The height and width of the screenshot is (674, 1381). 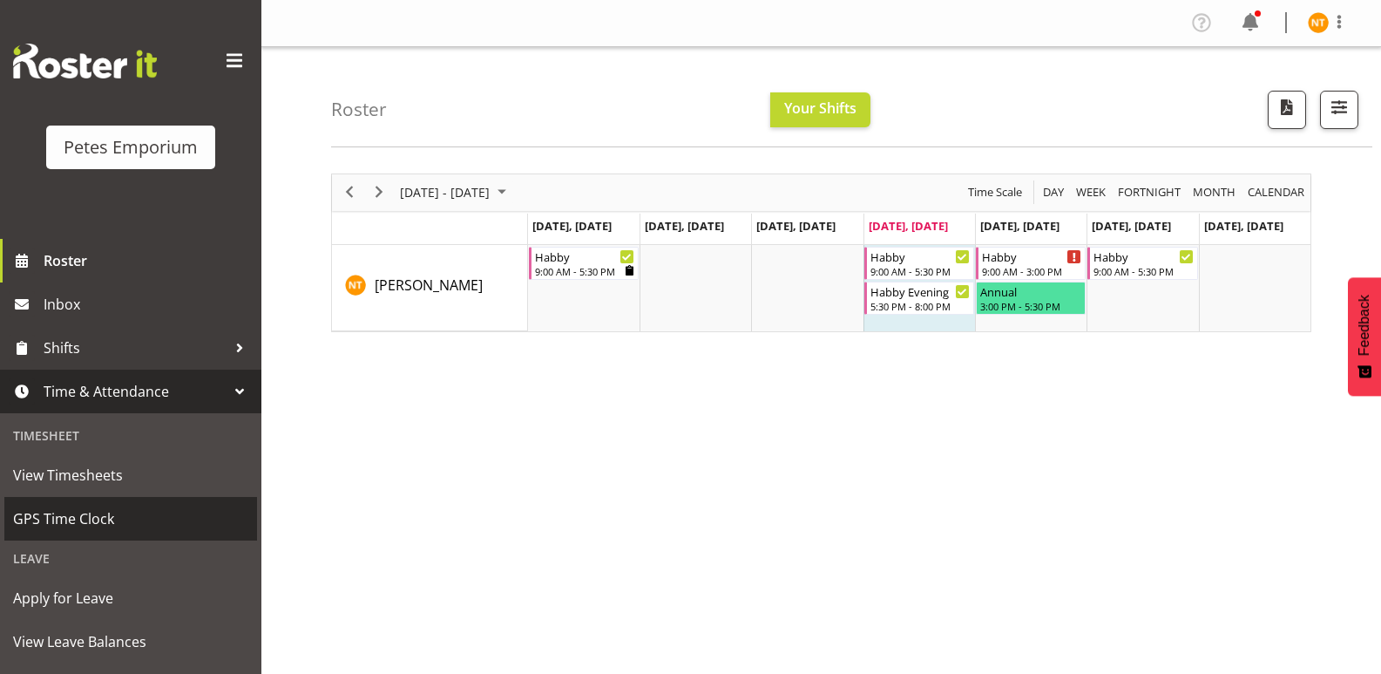 What do you see at coordinates (1214, 192) in the screenshot?
I see `span: Month` at bounding box center [1214, 192].